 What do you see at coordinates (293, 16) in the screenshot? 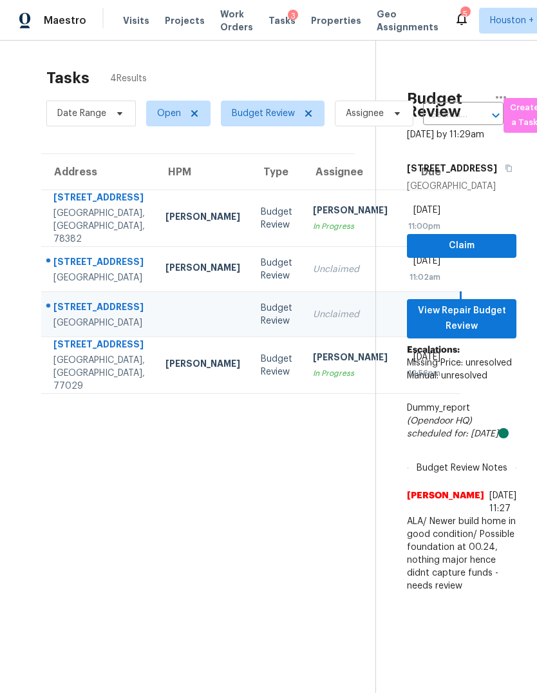
I see `div: 3` at bounding box center [293, 16].